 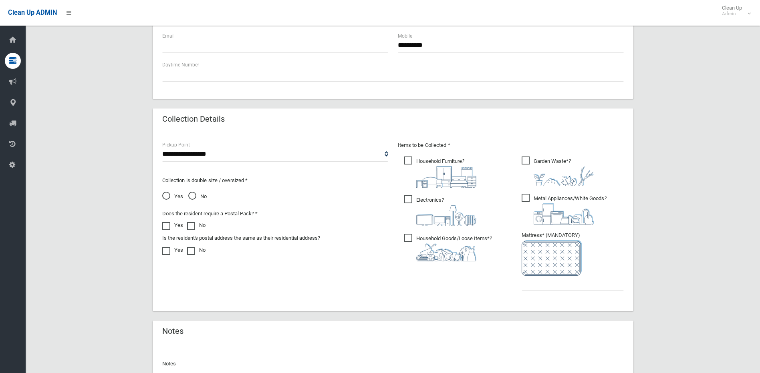 What do you see at coordinates (734, 11) in the screenshot?
I see `span: Clean Up` at bounding box center [734, 11].